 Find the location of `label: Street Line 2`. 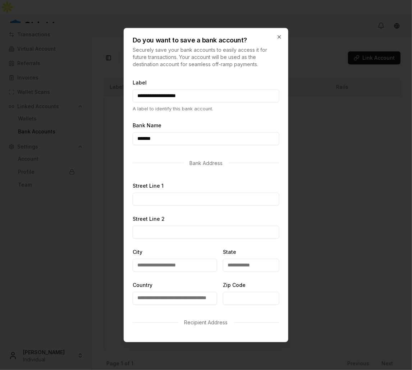

label: Street Line 2 is located at coordinates (149, 218).